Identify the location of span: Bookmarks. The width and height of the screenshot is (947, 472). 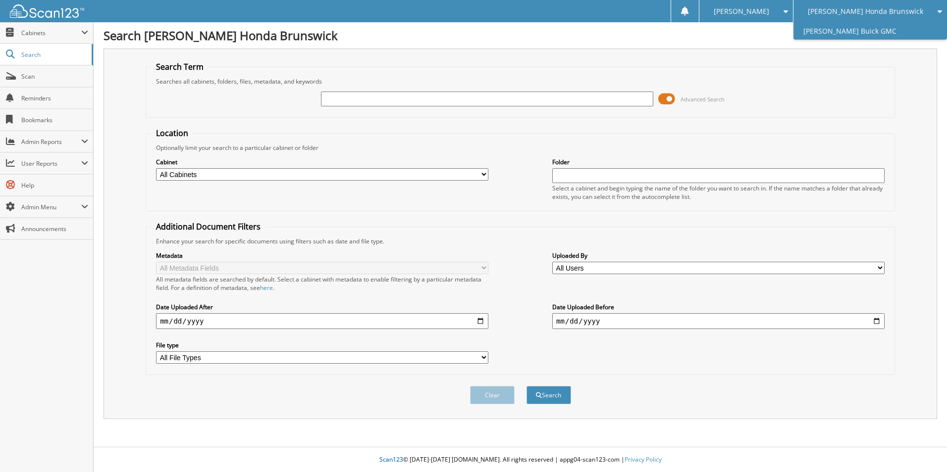
(54, 120).